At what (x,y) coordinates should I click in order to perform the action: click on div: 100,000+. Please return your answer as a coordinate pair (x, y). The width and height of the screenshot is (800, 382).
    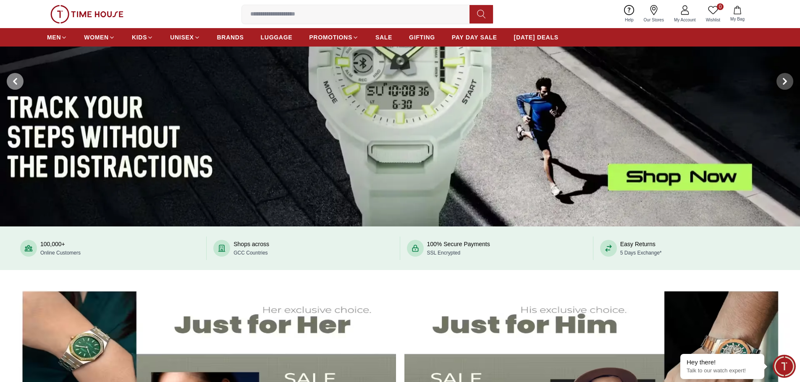
    Looking at the image, I should click on (60, 248).